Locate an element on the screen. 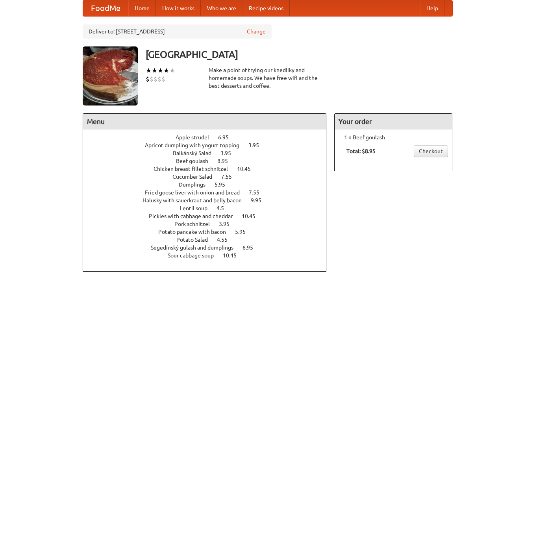  a: Who we are is located at coordinates (222, 8).